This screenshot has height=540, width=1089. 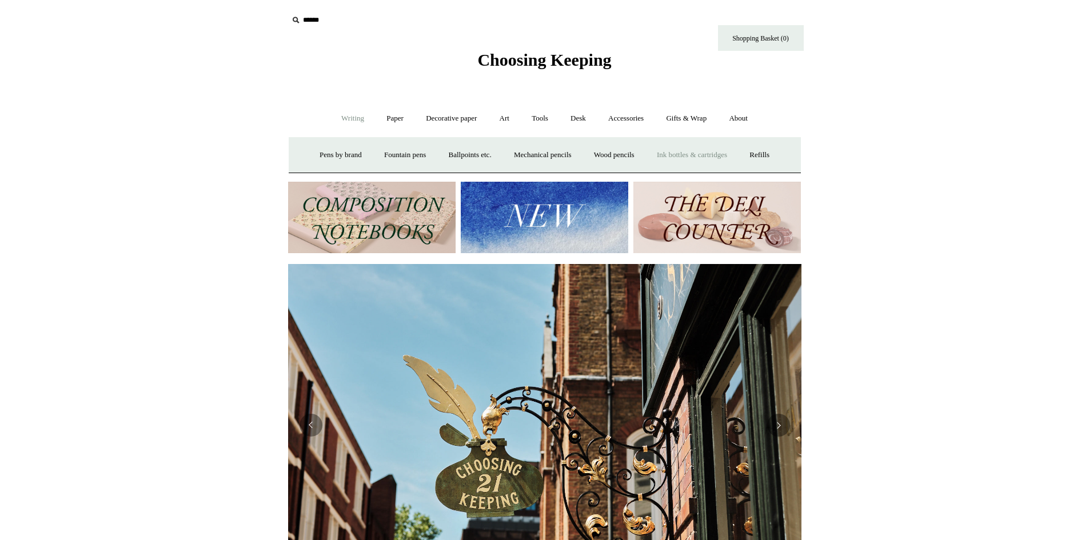 I want to click on img: New.jpg__PID:f73bdf93-380a-4a35-bcfe-7823039498e1, so click(x=544, y=217).